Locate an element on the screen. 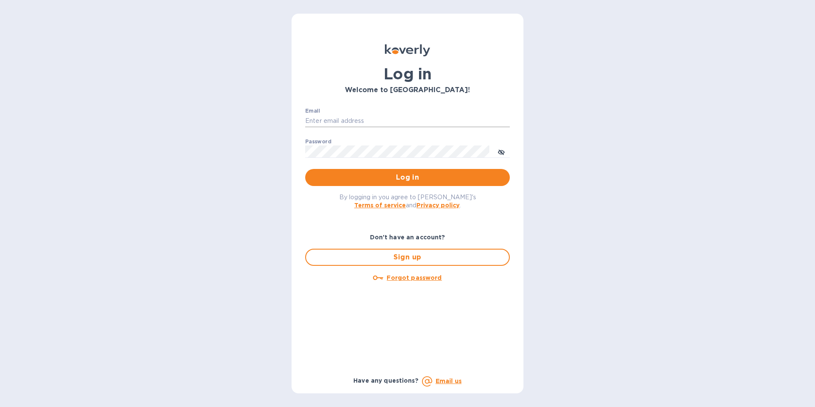  u: Forgot password is located at coordinates (414, 278).